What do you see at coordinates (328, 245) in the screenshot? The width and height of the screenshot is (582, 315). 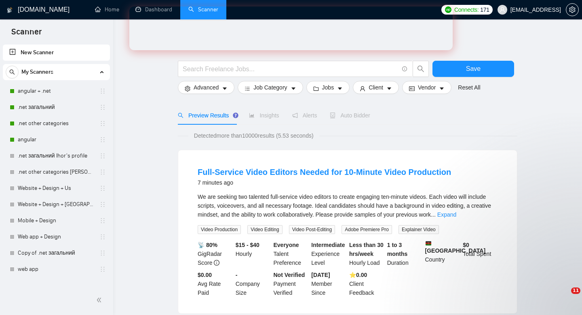 I see `b: Intermediate` at bounding box center [328, 245].